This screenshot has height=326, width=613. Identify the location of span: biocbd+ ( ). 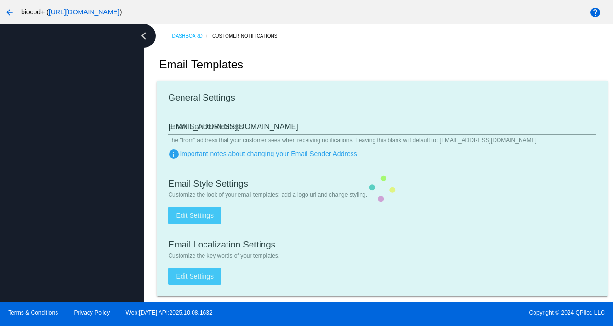
(71, 12).